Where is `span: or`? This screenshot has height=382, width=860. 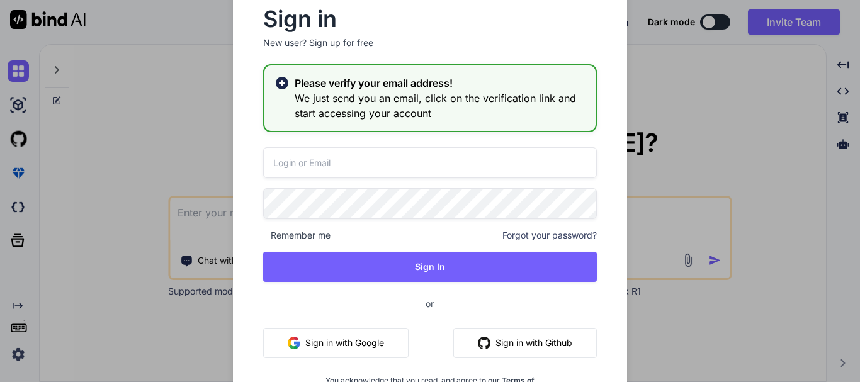 span: or is located at coordinates (429, 303).